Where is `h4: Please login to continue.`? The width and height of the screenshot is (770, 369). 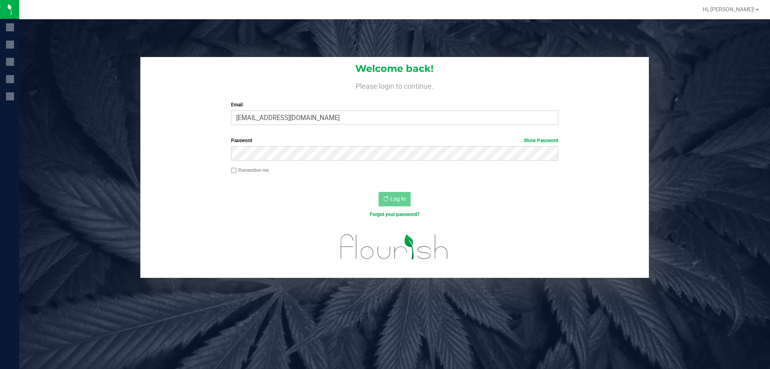
h4: Please login to continue. is located at coordinates (395, 85).